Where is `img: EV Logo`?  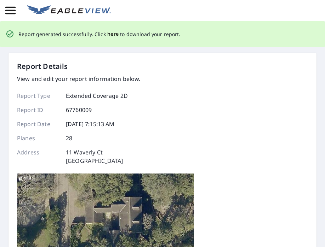
img: EV Logo is located at coordinates (69, 11).